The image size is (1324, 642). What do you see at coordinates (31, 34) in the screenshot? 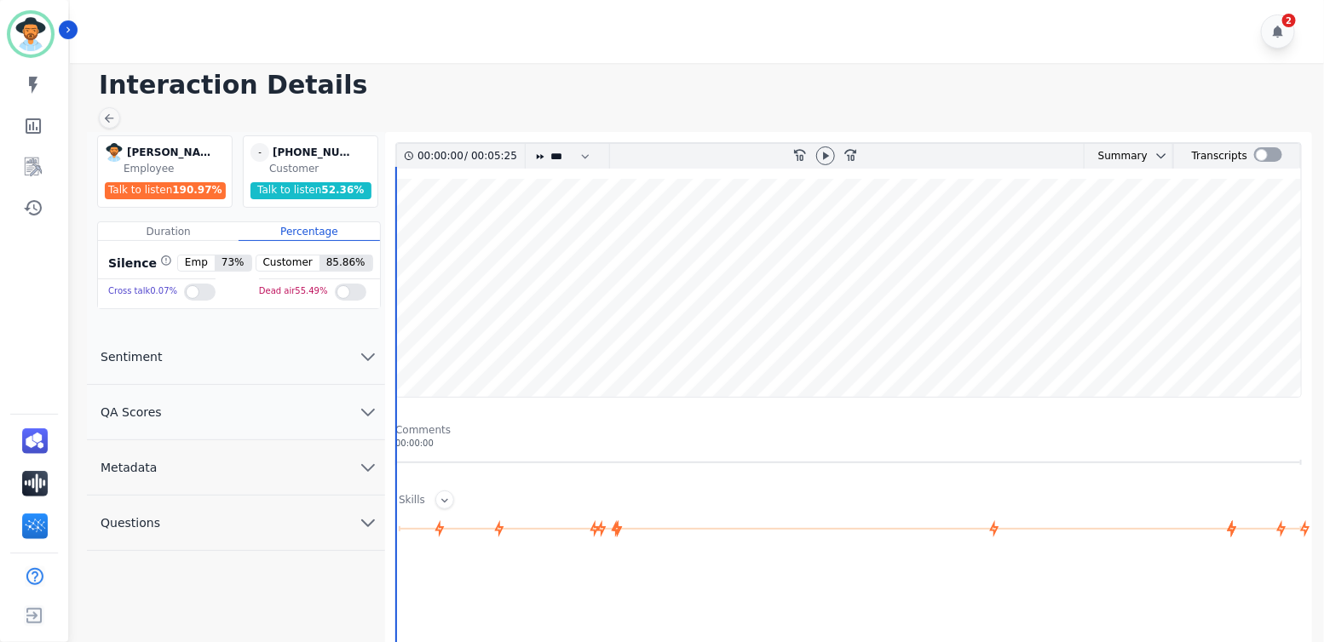
I see `img: Bordered avatar` at bounding box center [31, 34].